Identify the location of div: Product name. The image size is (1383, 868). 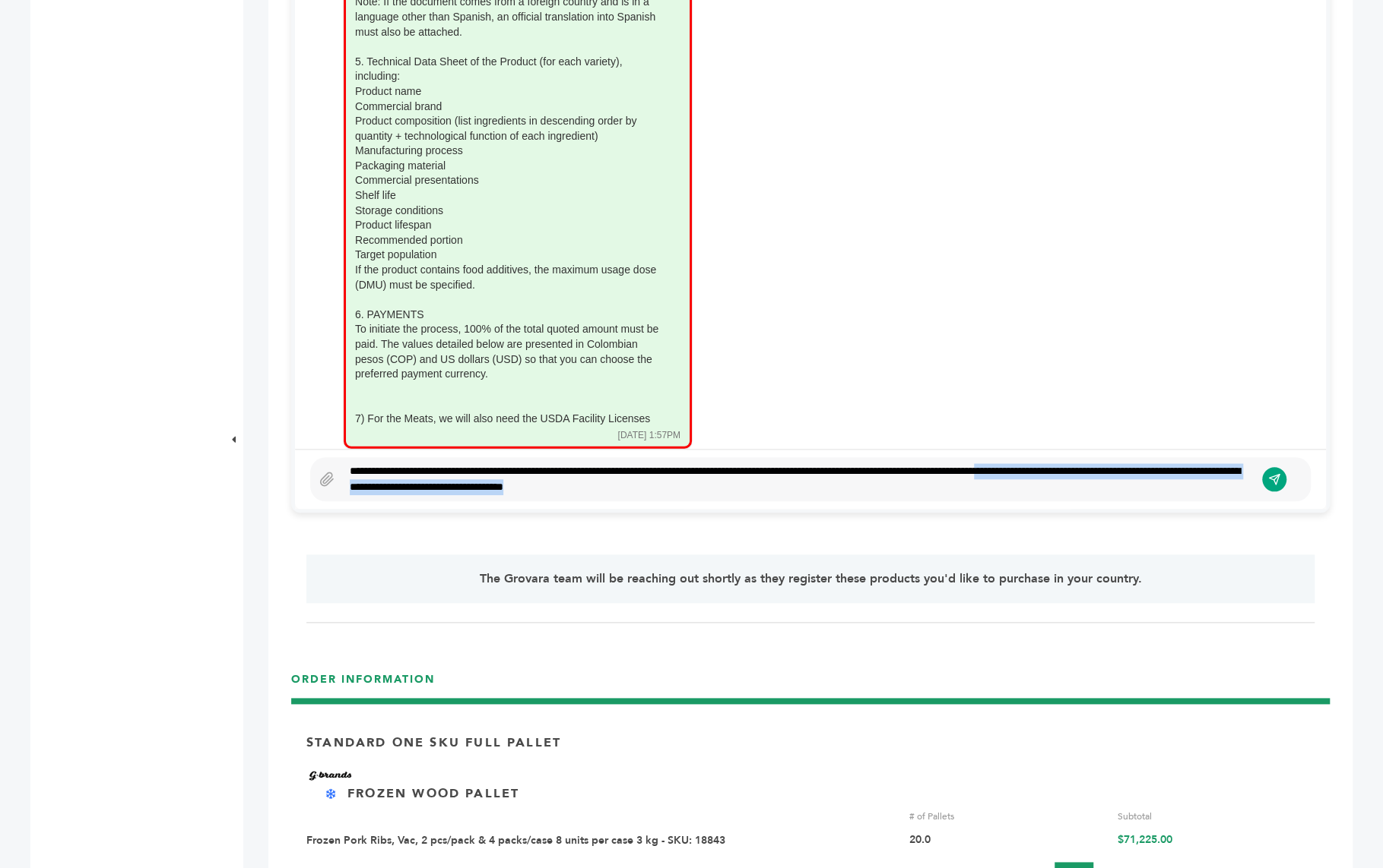
(507, 91).